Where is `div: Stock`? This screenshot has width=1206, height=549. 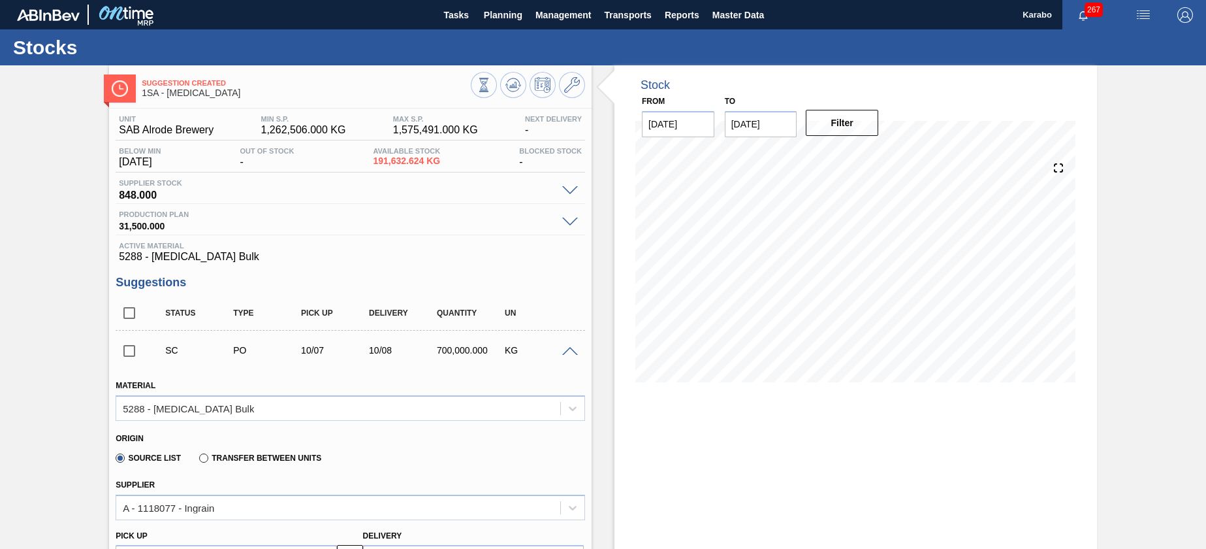
div: Stock is located at coordinates (655, 85).